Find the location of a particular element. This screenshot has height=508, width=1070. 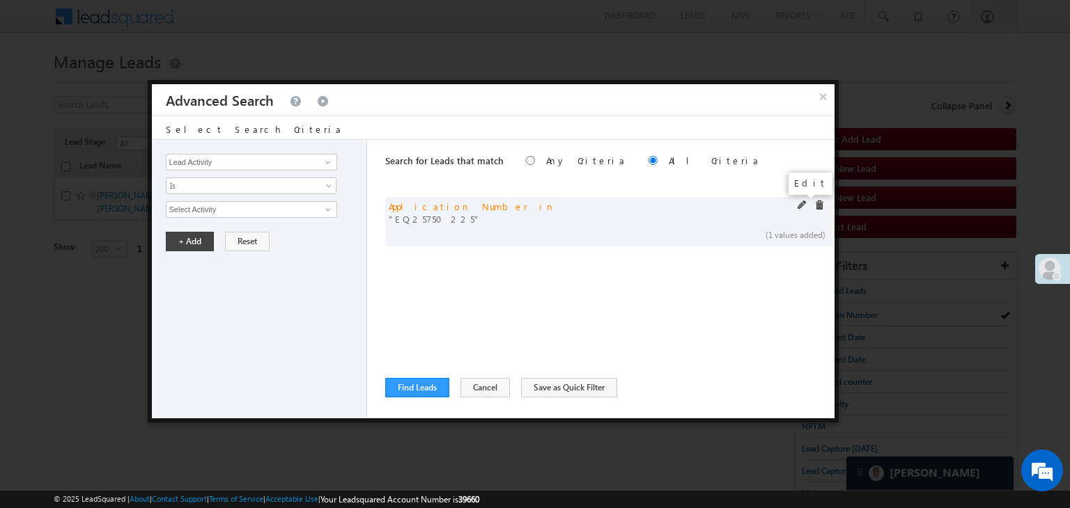

div: Minimize live chat window is located at coordinates (245, 24).